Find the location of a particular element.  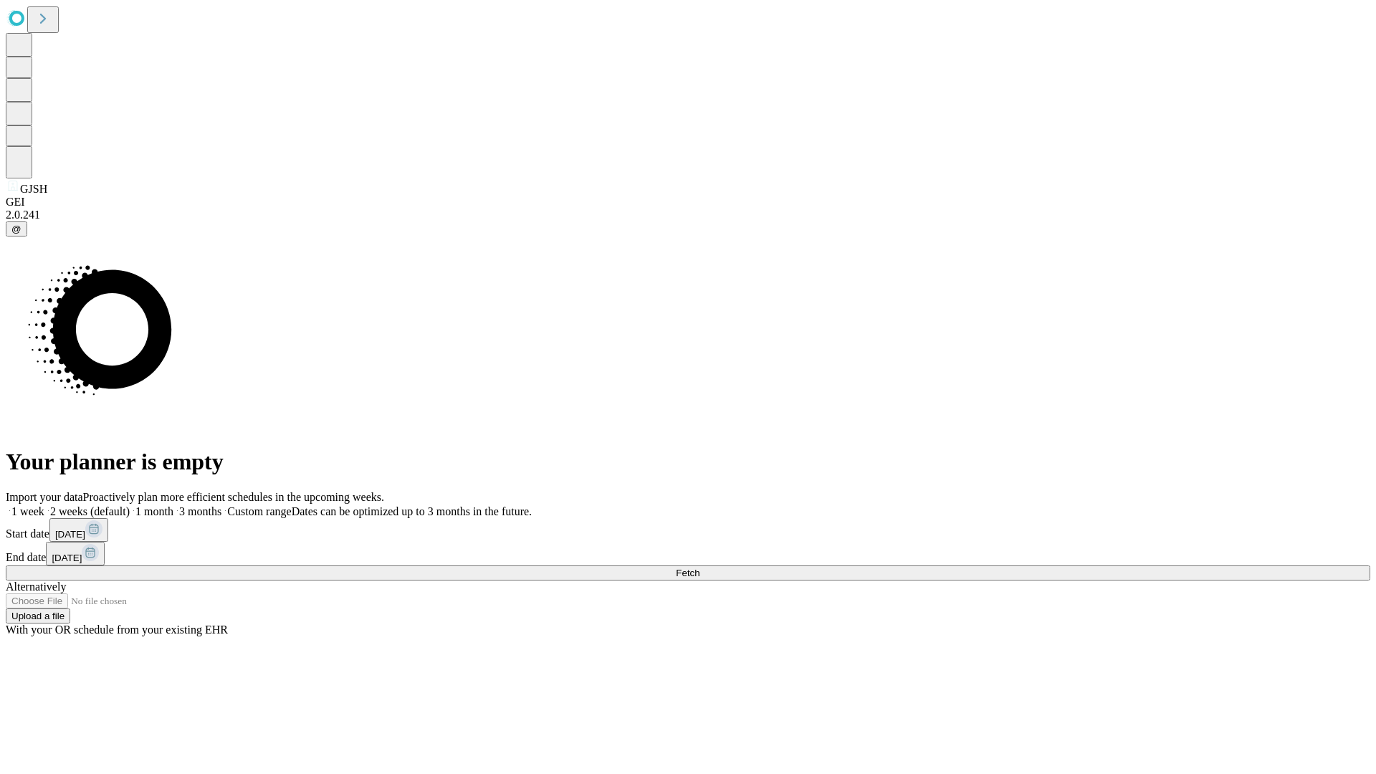

h1: Your planner is empty is located at coordinates (688, 462).